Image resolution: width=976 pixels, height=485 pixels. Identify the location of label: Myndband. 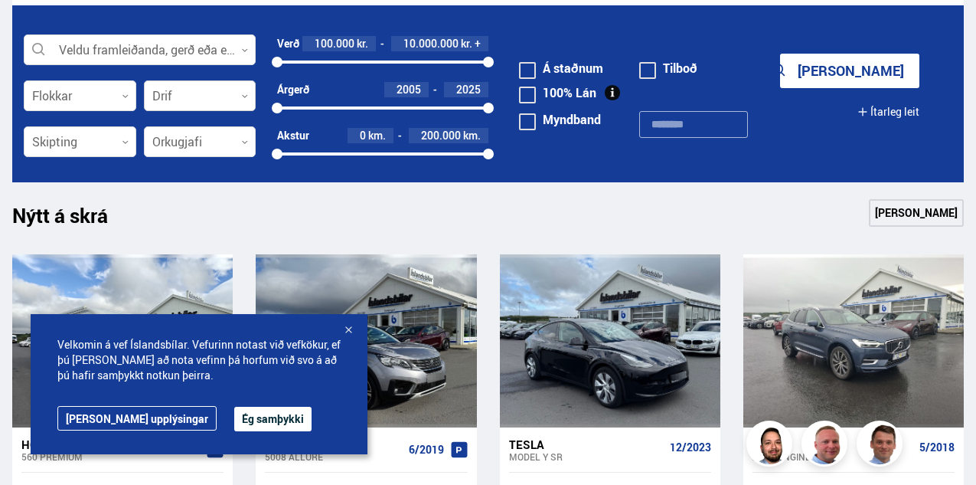
(560, 119).